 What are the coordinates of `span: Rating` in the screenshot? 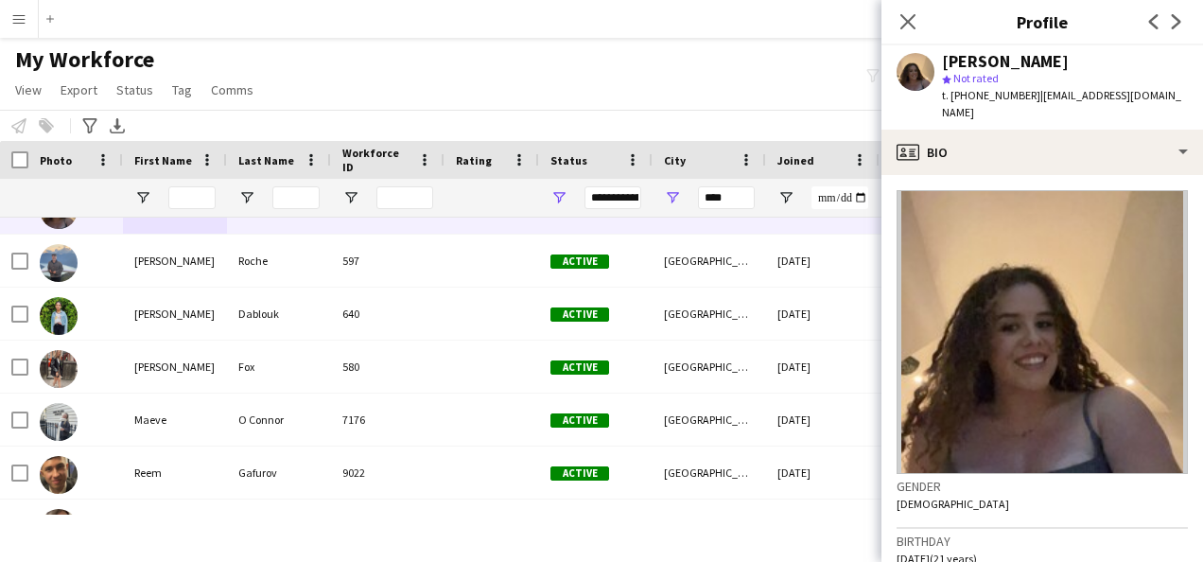 It's located at (474, 160).